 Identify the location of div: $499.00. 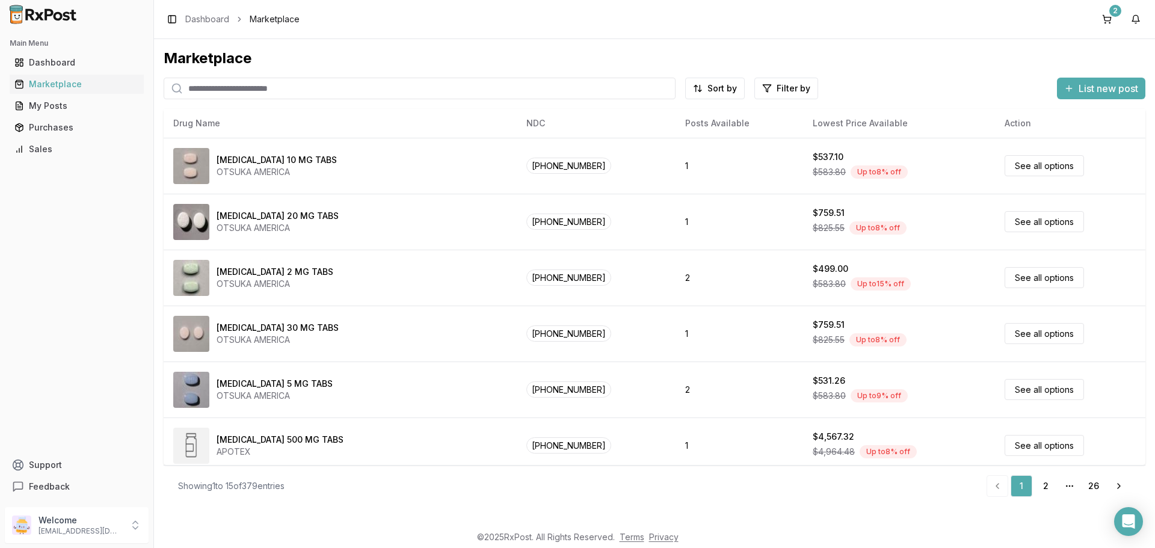
(830, 269).